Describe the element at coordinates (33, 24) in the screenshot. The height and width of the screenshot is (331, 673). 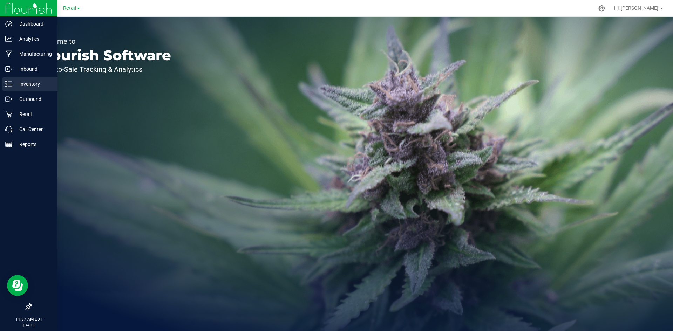
I see `p: Dashboard` at that location.